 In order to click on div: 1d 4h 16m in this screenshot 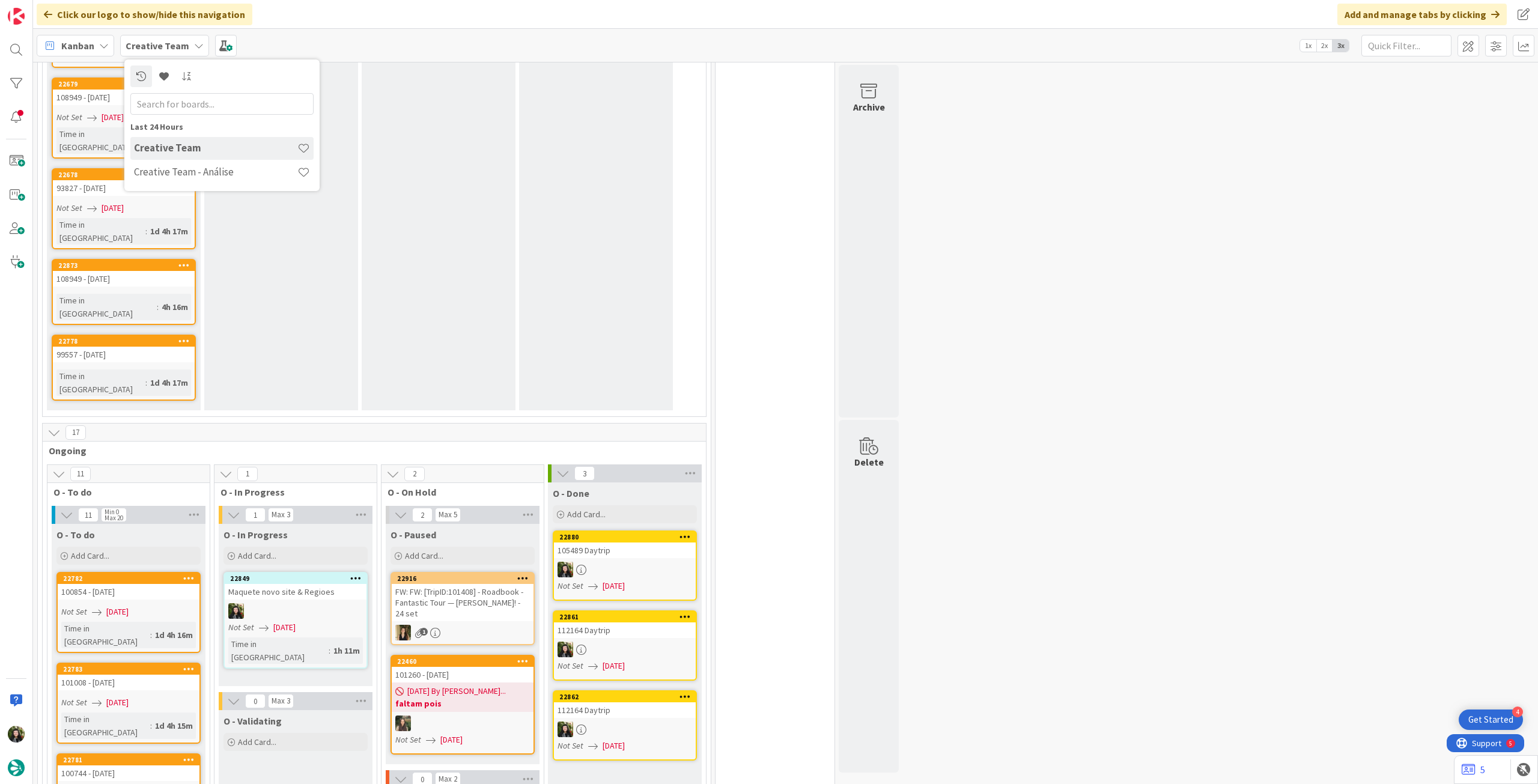, I will do `click(174, 635)`.